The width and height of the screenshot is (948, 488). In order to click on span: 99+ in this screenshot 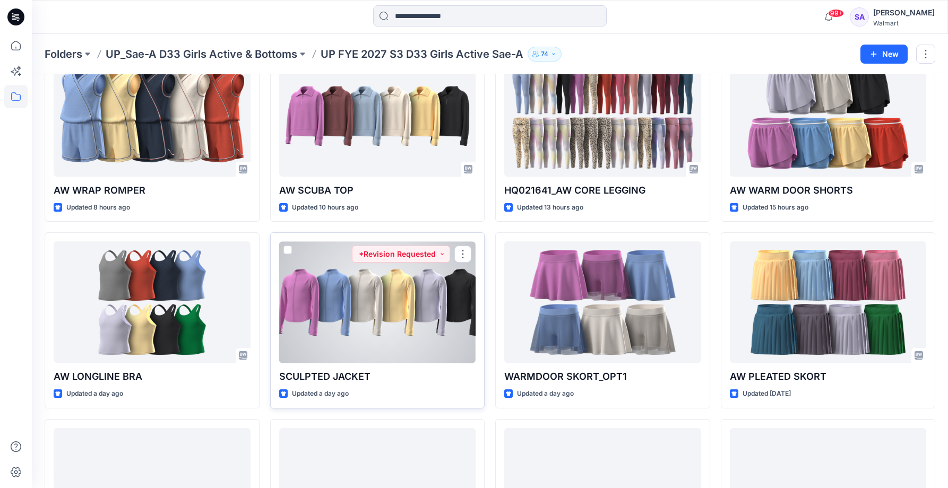, I will do `click(836, 13)`.